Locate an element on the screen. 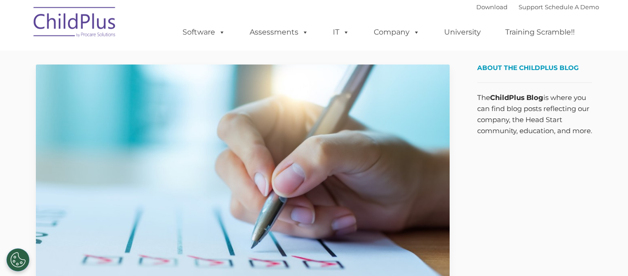 This screenshot has height=276, width=628. a: Company is located at coordinates (397, 32).